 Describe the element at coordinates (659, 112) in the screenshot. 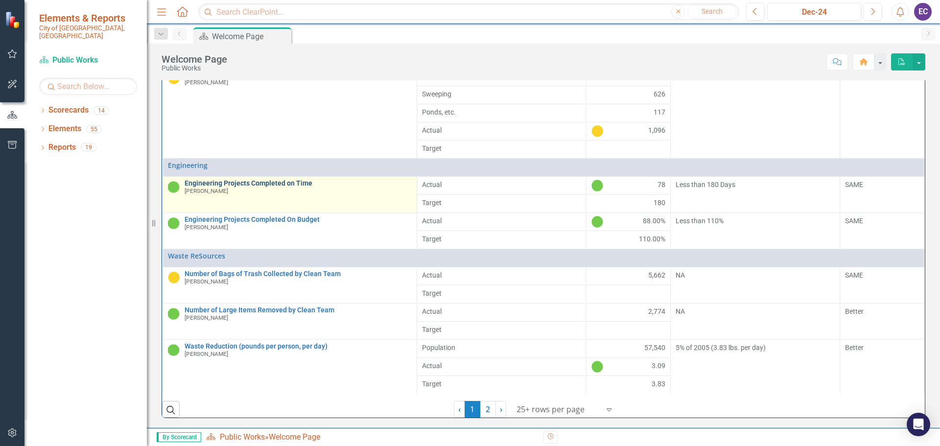

I see `span: 117` at that location.